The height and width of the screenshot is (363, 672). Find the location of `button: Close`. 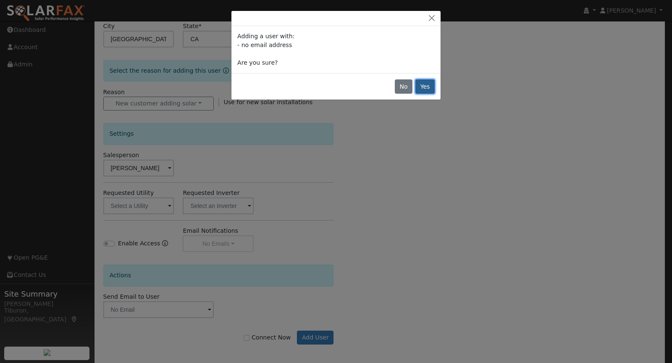

button: Close is located at coordinates (432, 18).